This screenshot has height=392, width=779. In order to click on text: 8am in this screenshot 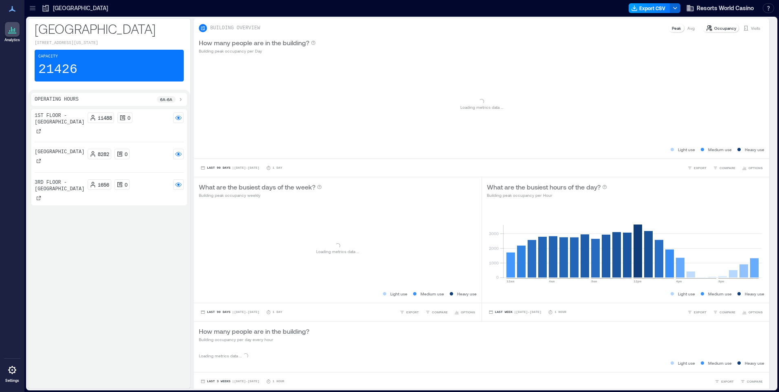, I will do `click(594, 281)`.